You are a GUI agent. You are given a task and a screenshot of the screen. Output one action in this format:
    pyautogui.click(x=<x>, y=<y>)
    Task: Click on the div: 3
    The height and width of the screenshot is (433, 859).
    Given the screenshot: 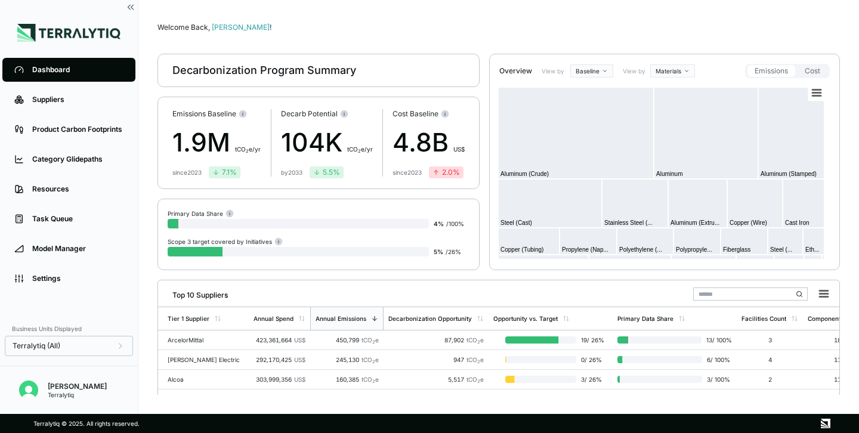 What is the action you would take?
    pyautogui.click(x=769, y=340)
    